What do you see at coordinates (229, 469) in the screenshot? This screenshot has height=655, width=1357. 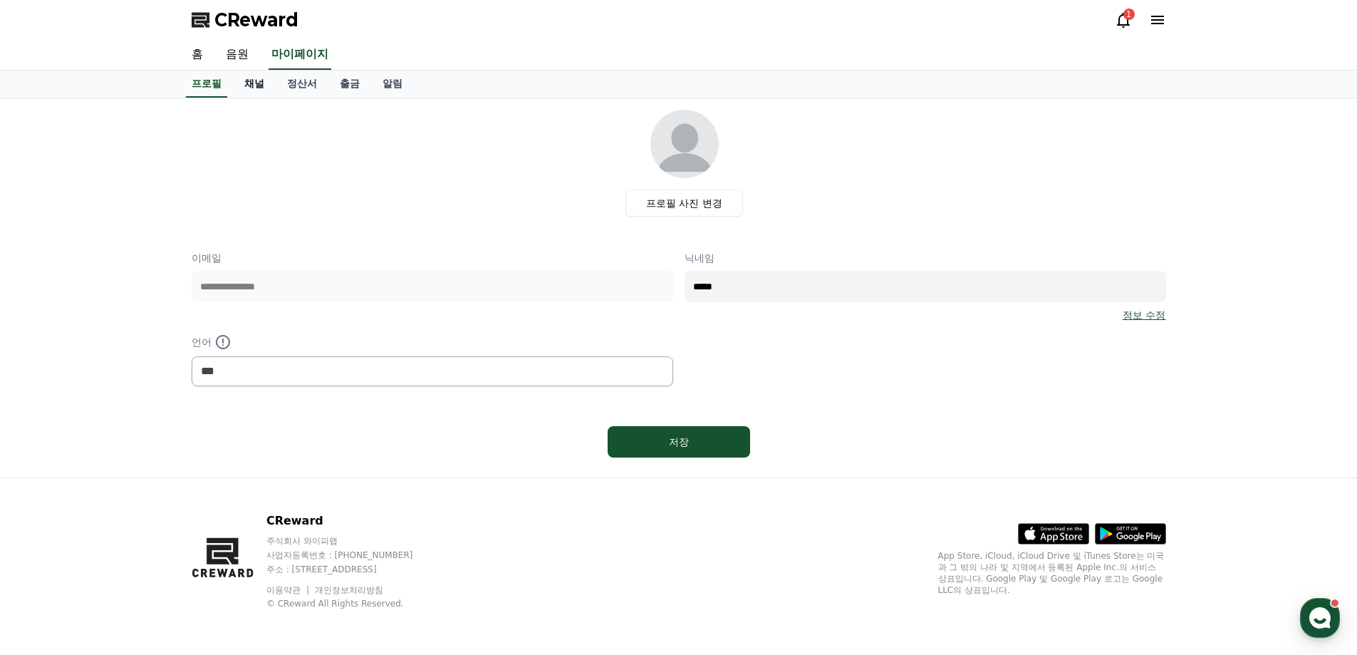 I see `a: 설정` at bounding box center [229, 469].